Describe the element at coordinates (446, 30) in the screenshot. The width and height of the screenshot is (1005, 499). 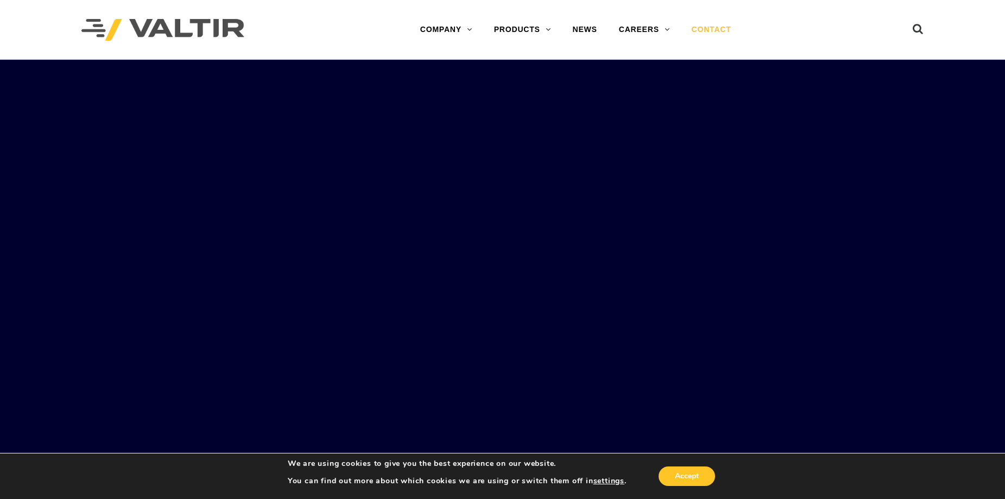
I see `a: COMPANY` at that location.